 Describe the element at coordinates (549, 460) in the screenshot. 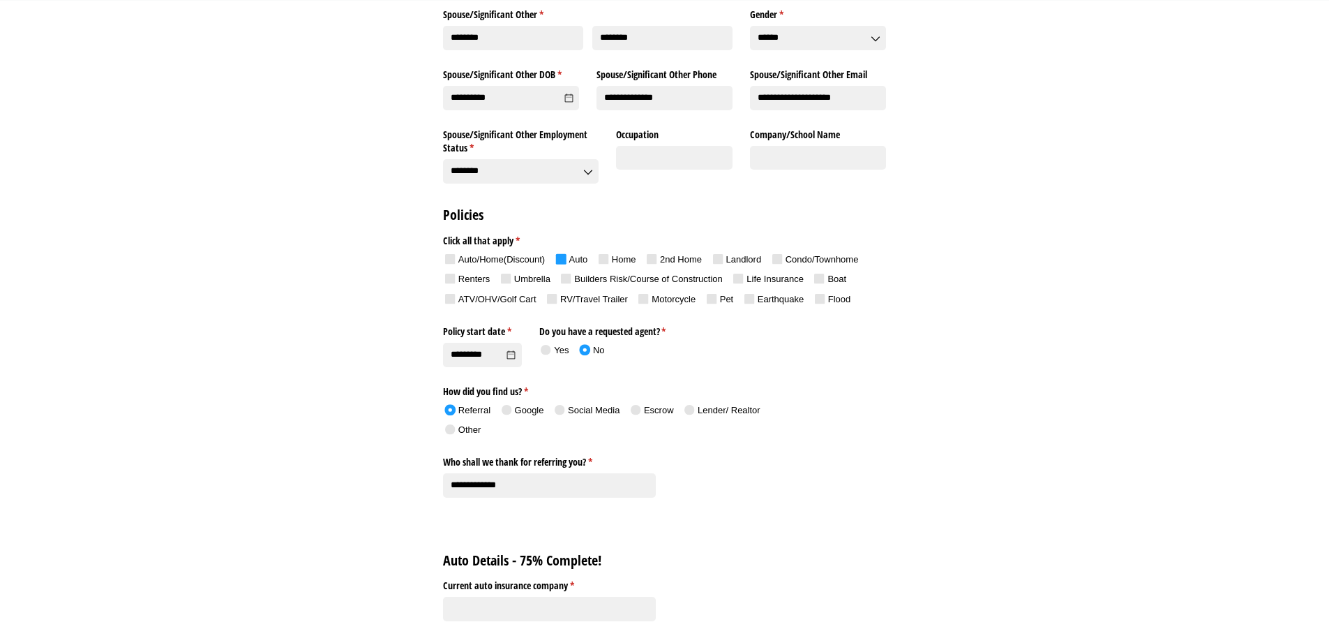

I see `label: Who shall we thank for referring you?` at that location.